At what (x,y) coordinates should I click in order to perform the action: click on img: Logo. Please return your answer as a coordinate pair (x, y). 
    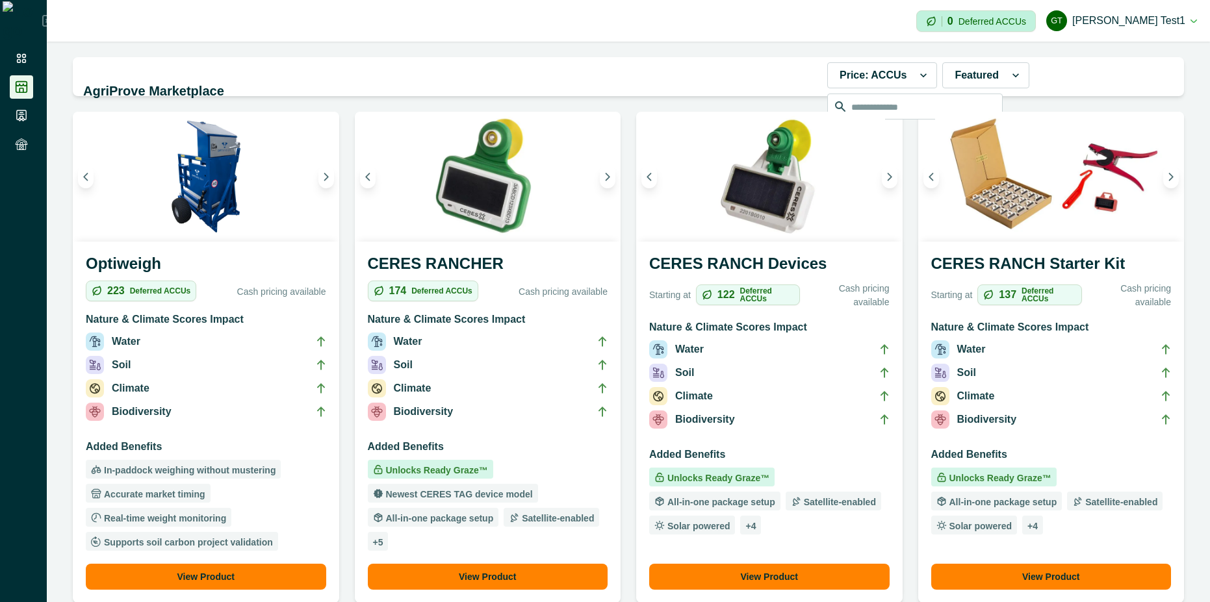
    Looking at the image, I should click on (22, 21).